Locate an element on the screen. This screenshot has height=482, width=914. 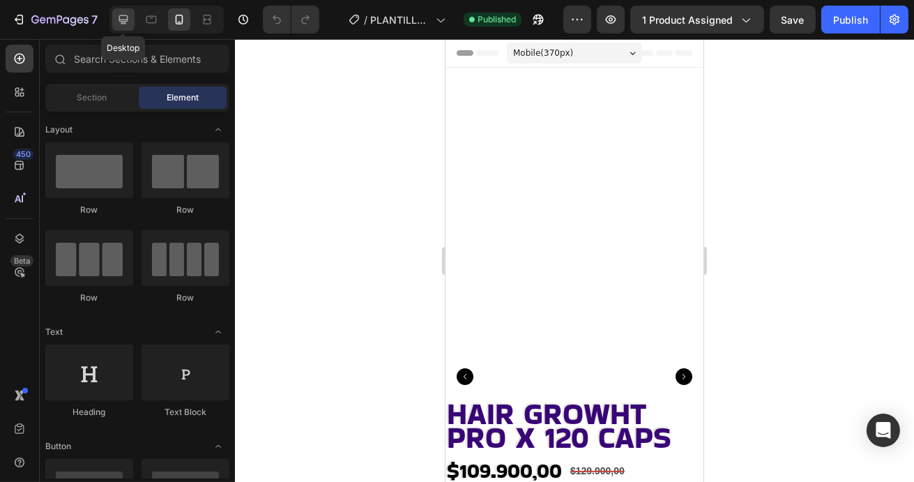
span: Element is located at coordinates (183, 98).